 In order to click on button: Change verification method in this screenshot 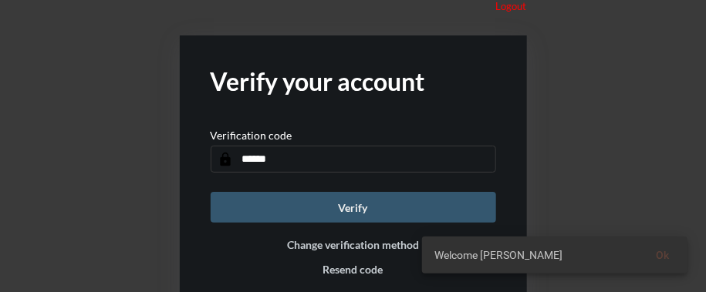, I will do `click(352, 244)`.